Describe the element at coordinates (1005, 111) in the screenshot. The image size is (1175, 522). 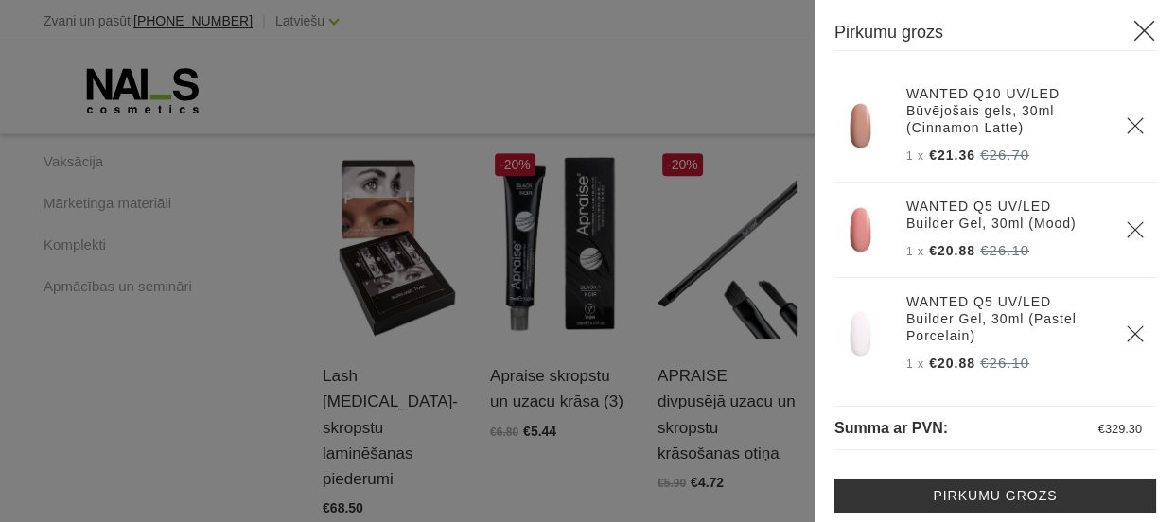
I see `a: WANTED Q10 UV/LED Būvējošais gels, 30ml (Cinnamon Latte)` at that location.